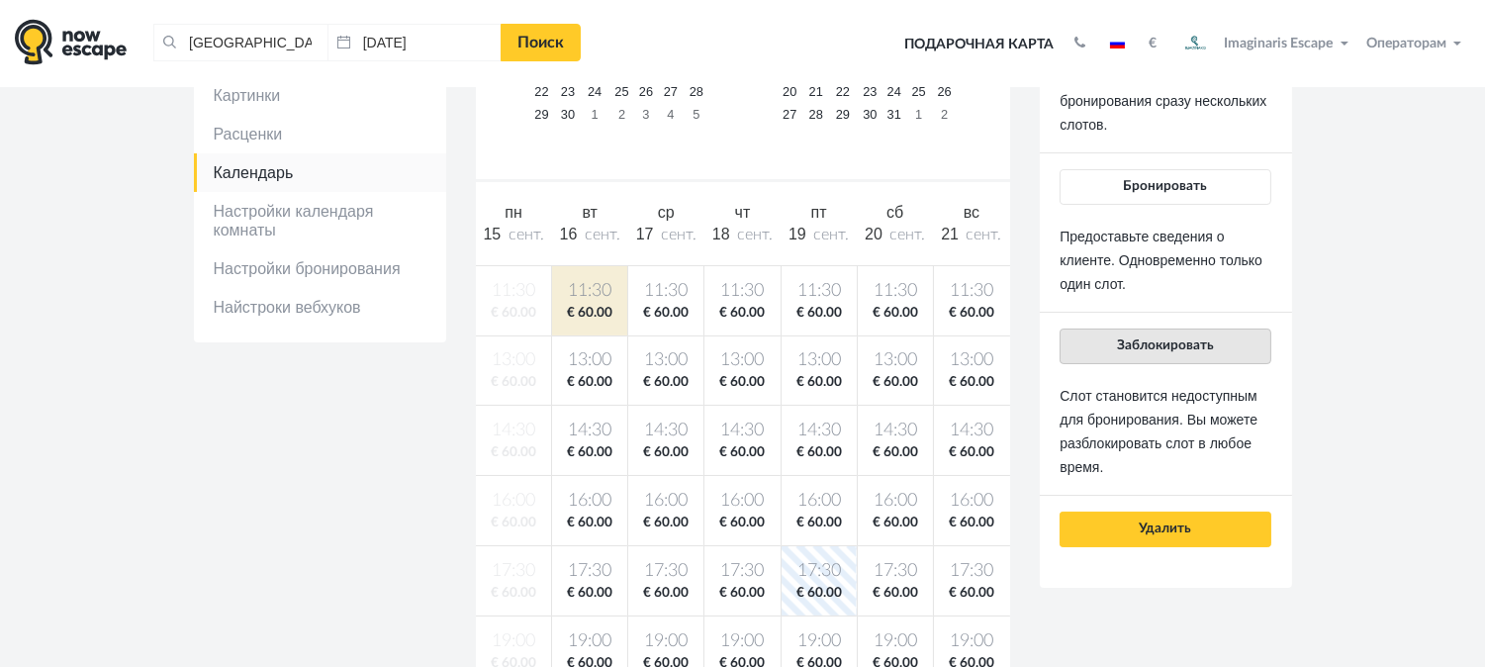  Describe the element at coordinates (646, 114) in the screenshot. I see `a: 3` at that location.